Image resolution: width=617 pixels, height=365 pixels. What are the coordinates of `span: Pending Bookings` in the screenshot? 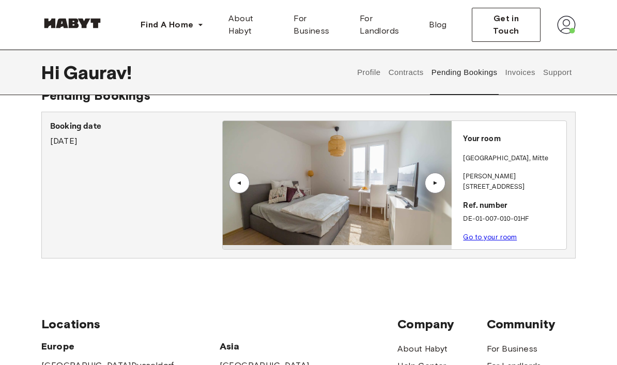 It's located at (96, 95).